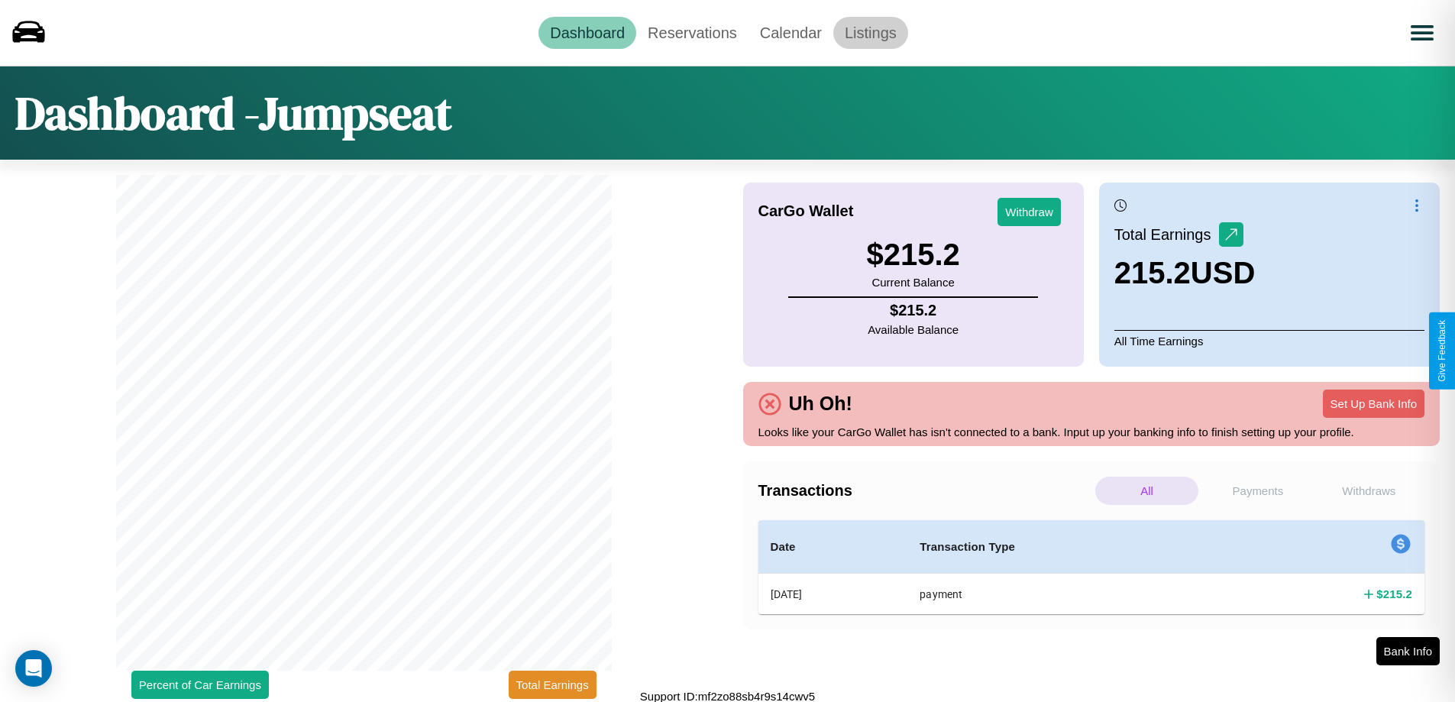 The height and width of the screenshot is (702, 1455). What do you see at coordinates (1422, 33) in the screenshot?
I see `button: Open menu` at bounding box center [1422, 33].